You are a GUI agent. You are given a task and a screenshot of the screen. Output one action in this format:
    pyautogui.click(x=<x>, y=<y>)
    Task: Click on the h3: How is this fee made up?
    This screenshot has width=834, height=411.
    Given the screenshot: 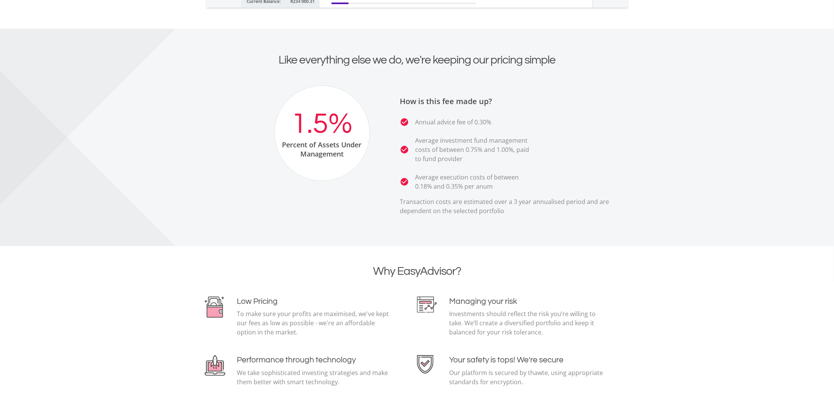 What is the action you would take?
    pyautogui.click(x=515, y=101)
    